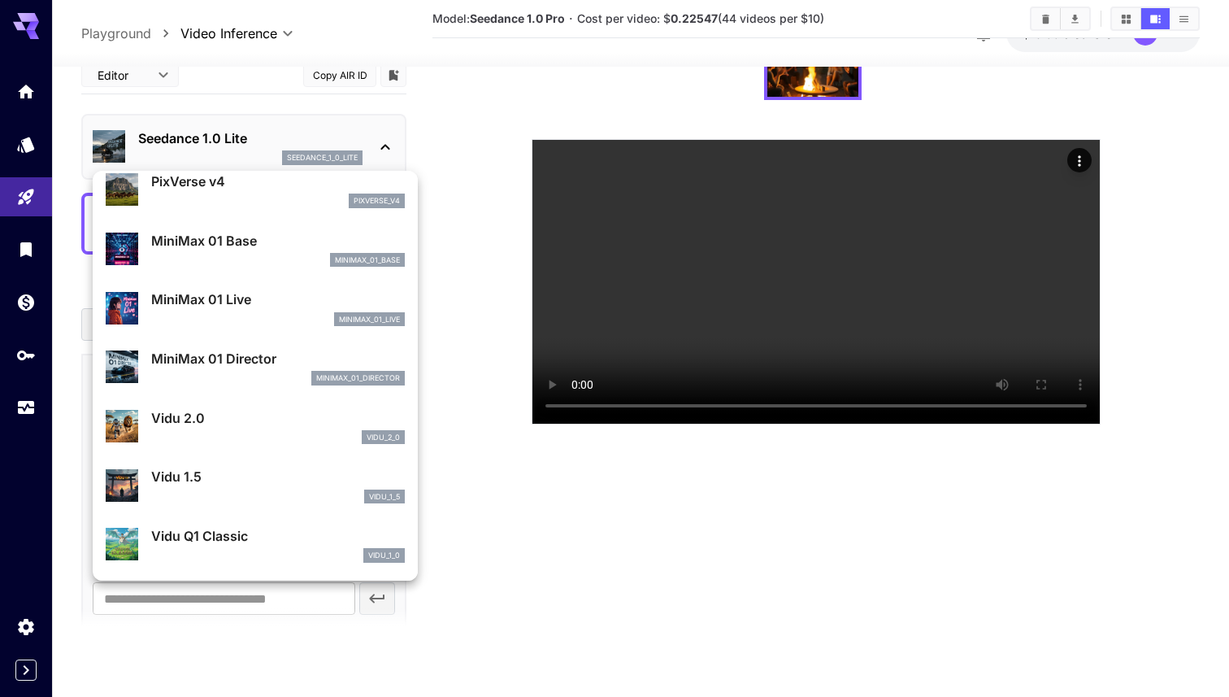 This screenshot has width=1229, height=697. I want to click on p: Vidu Q1 Classic, so click(278, 536).